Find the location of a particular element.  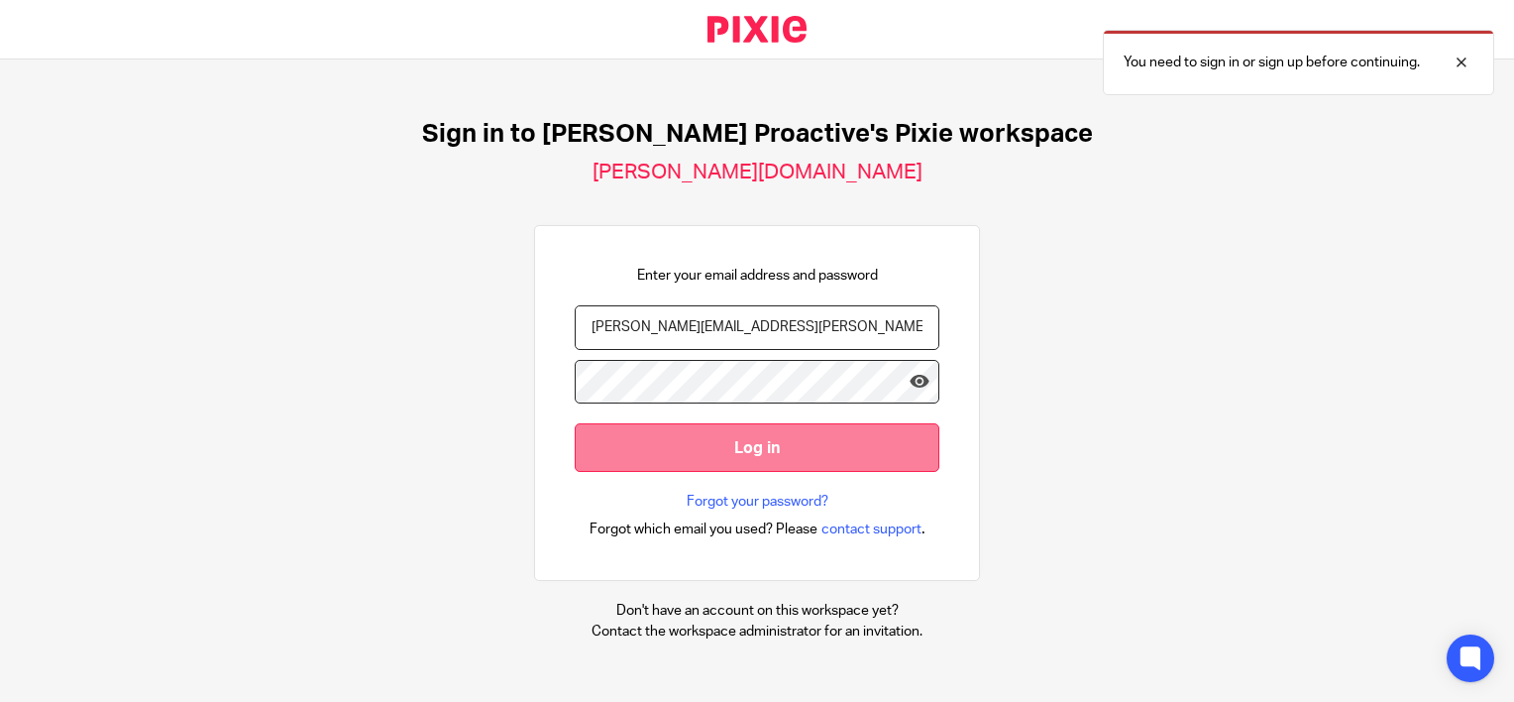

p: Enter your email address and password is located at coordinates (757, 275).